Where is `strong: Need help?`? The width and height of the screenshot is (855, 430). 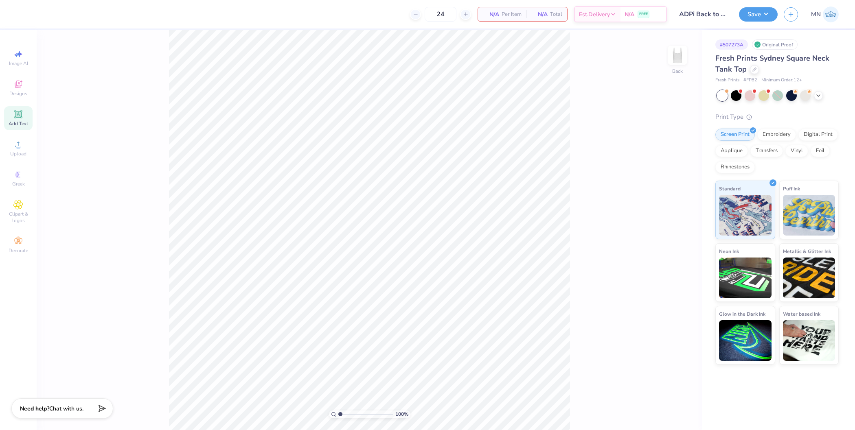
strong: Need help? is located at coordinates (35, 409).